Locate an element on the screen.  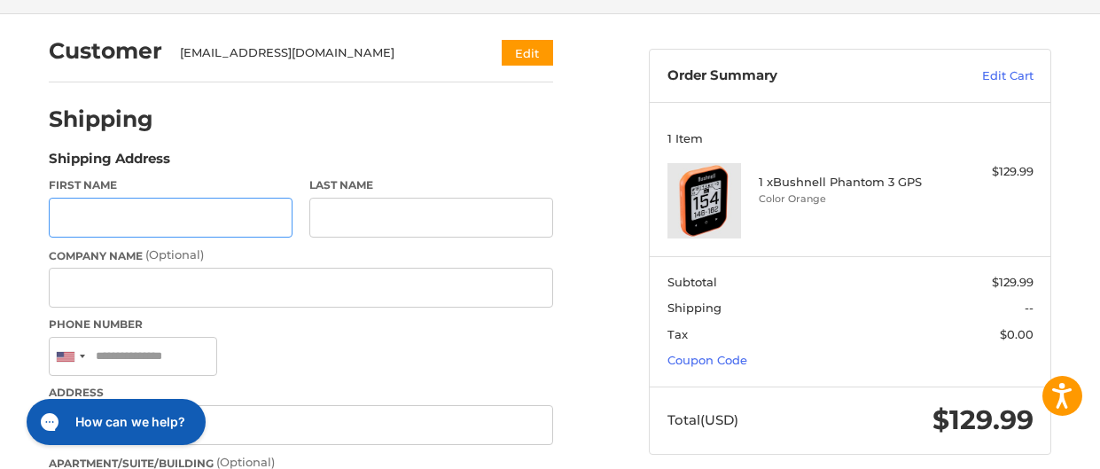
h3: 1 Item is located at coordinates (850, 138).